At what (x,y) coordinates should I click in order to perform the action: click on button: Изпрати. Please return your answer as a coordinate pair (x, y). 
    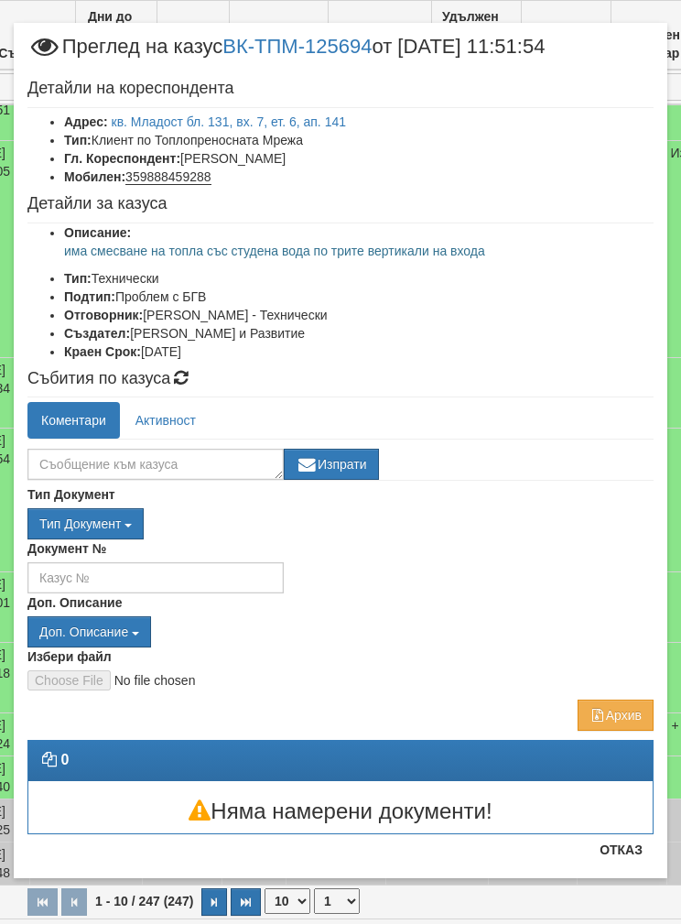
    Looking at the image, I should click on (331, 464).